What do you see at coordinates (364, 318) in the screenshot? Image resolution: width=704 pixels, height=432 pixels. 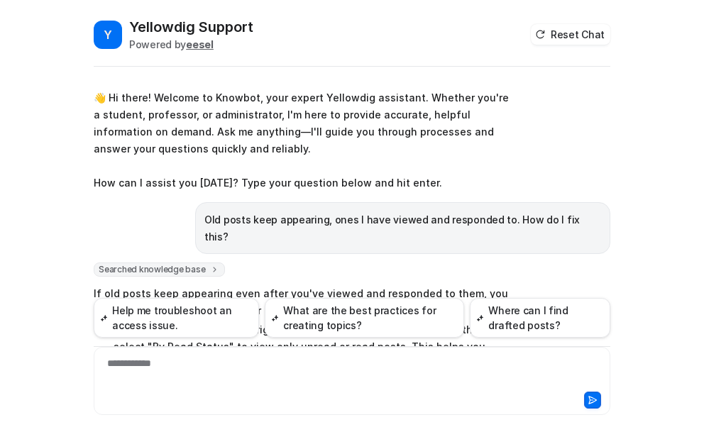 I see `button: What are the best practices for creating topics?` at bounding box center [364, 318].